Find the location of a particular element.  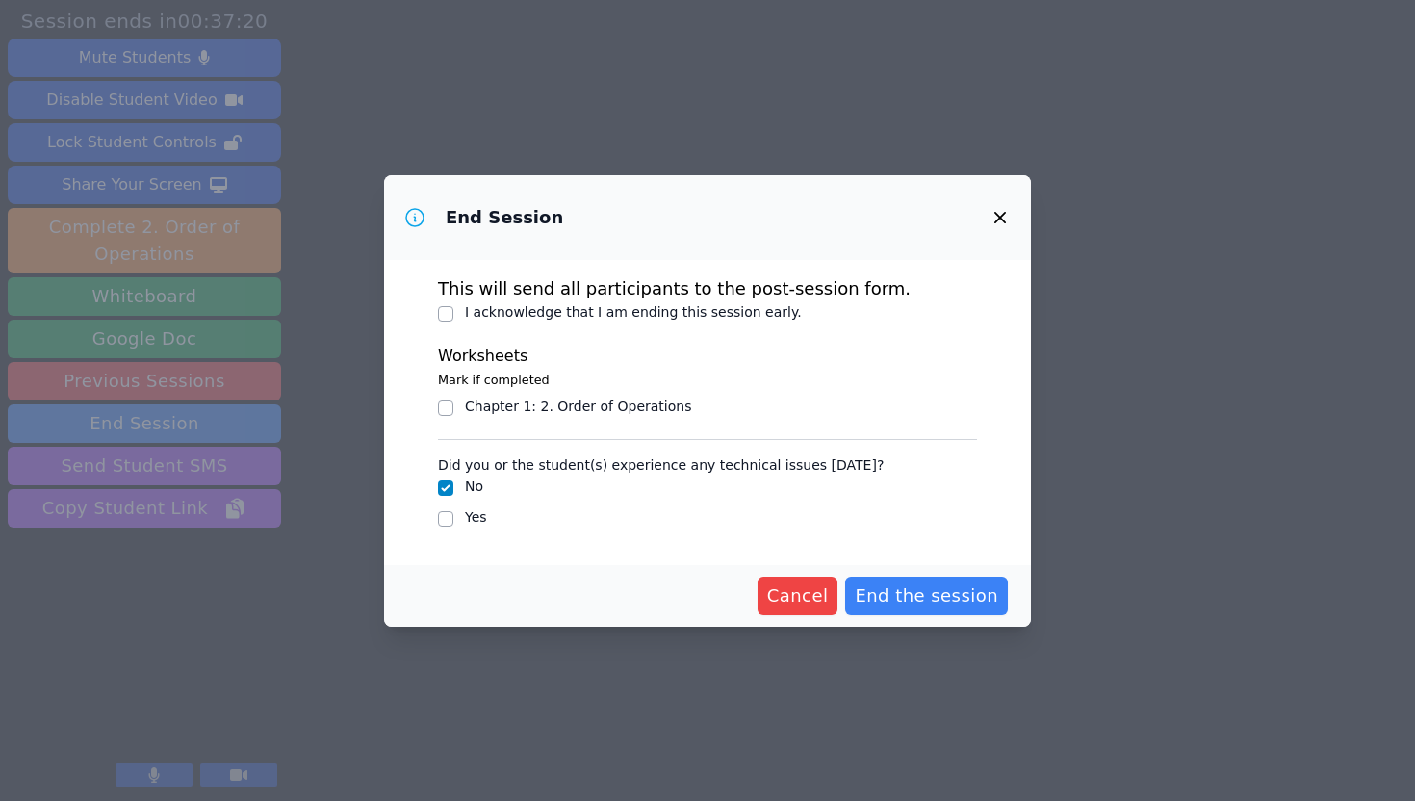

h3: End Session is located at coordinates (504, 217).